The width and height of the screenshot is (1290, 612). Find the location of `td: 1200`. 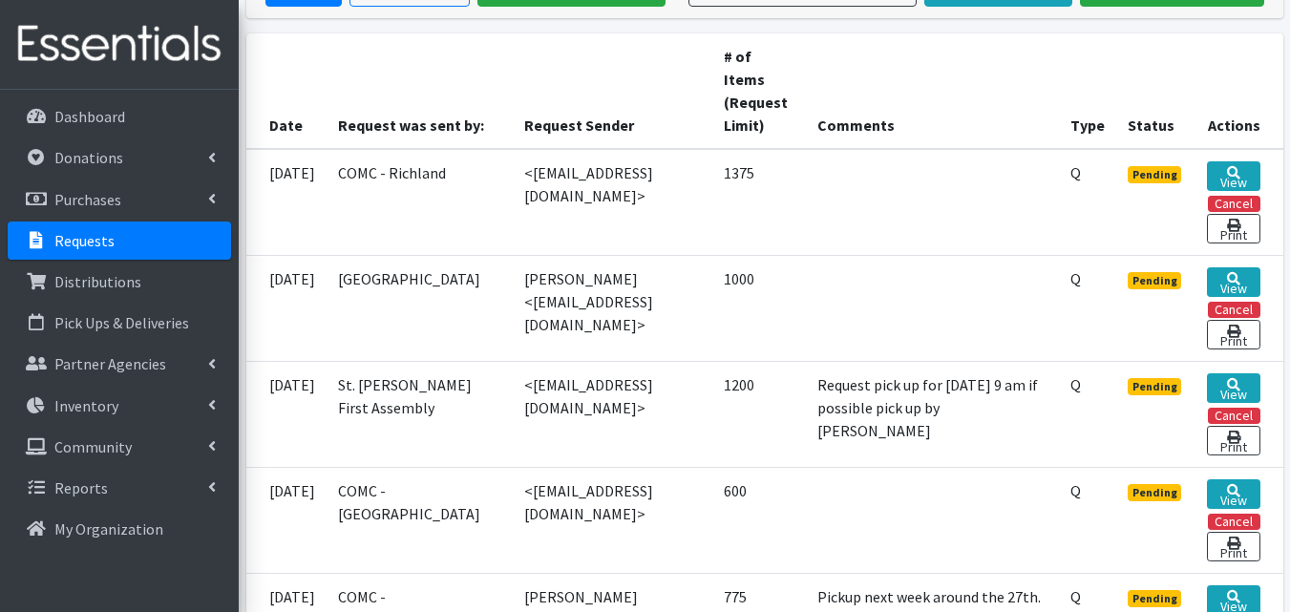

td: 1200 is located at coordinates (759, 413).